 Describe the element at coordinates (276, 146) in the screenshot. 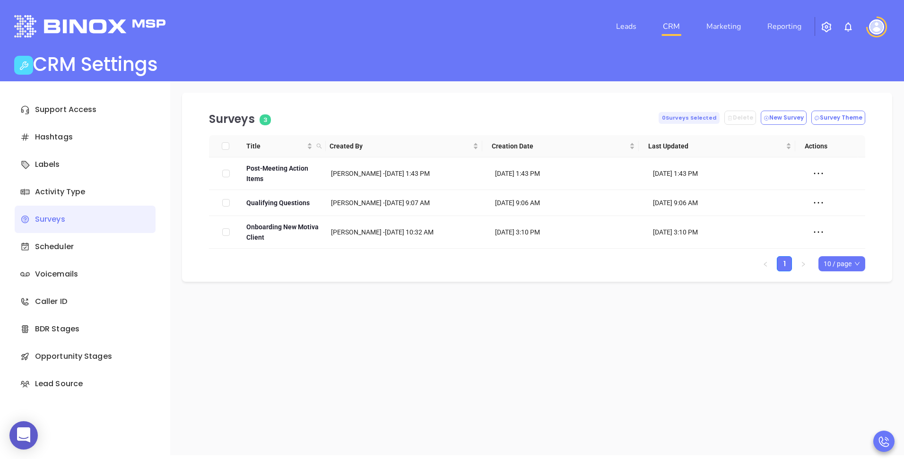

I see `span: Title` at that location.